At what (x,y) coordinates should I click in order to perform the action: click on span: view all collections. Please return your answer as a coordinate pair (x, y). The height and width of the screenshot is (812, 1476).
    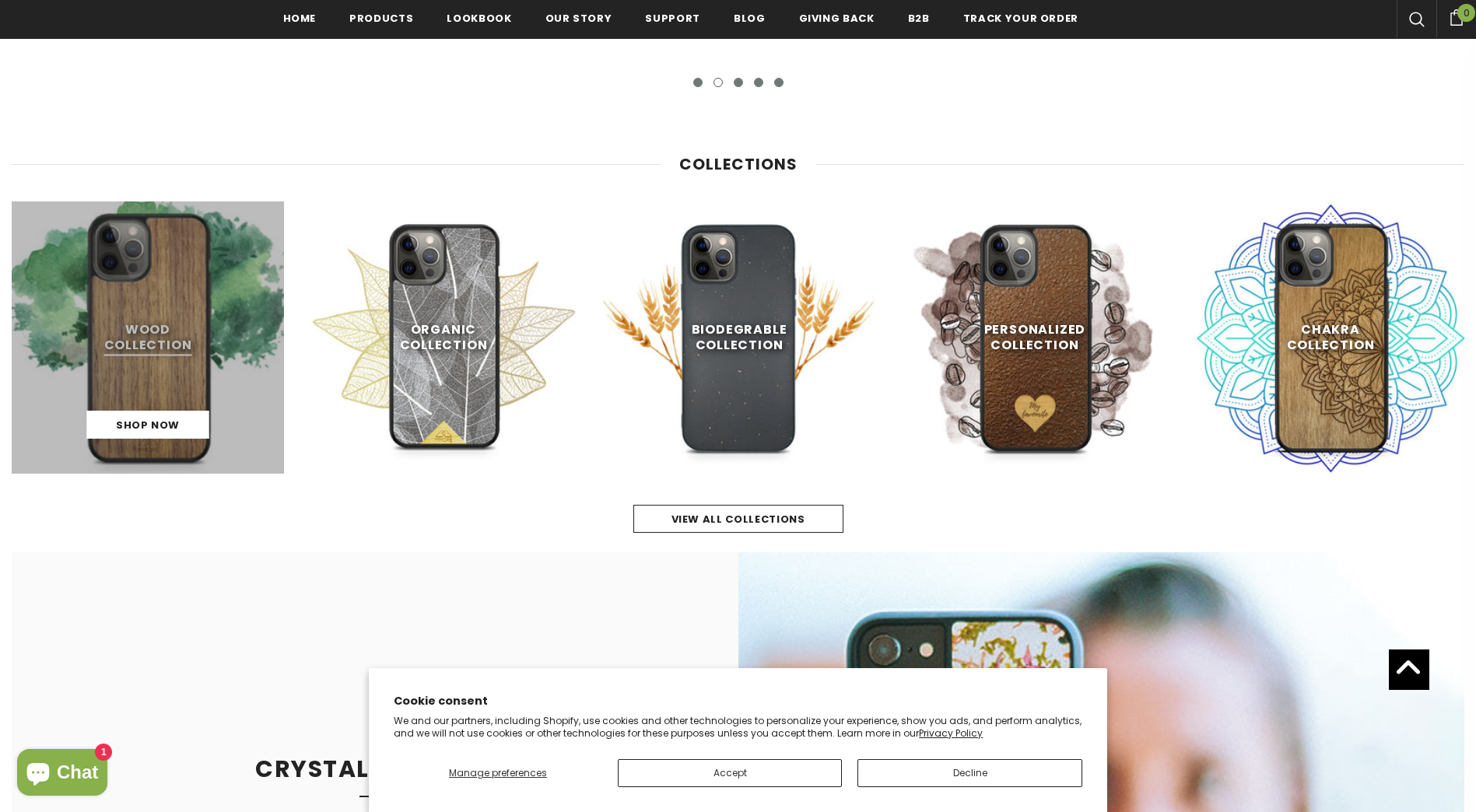
    Looking at the image, I should click on (738, 519).